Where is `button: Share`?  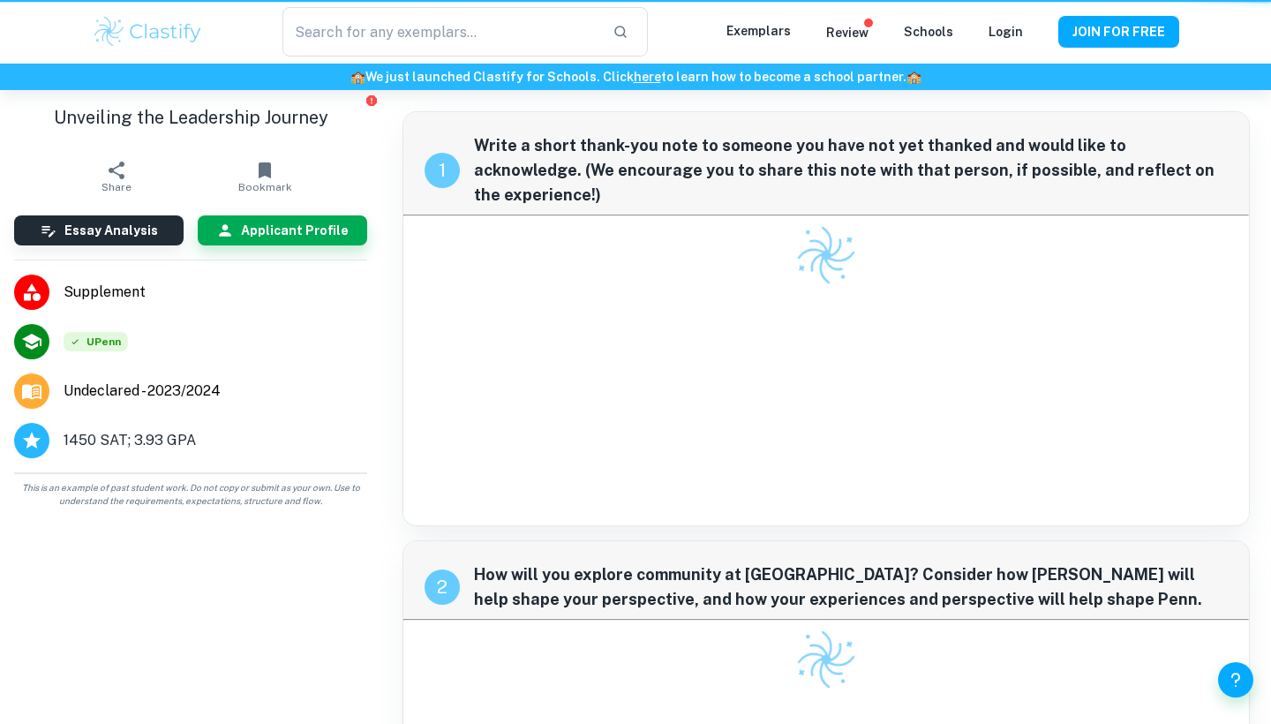
button: Share is located at coordinates (116, 176).